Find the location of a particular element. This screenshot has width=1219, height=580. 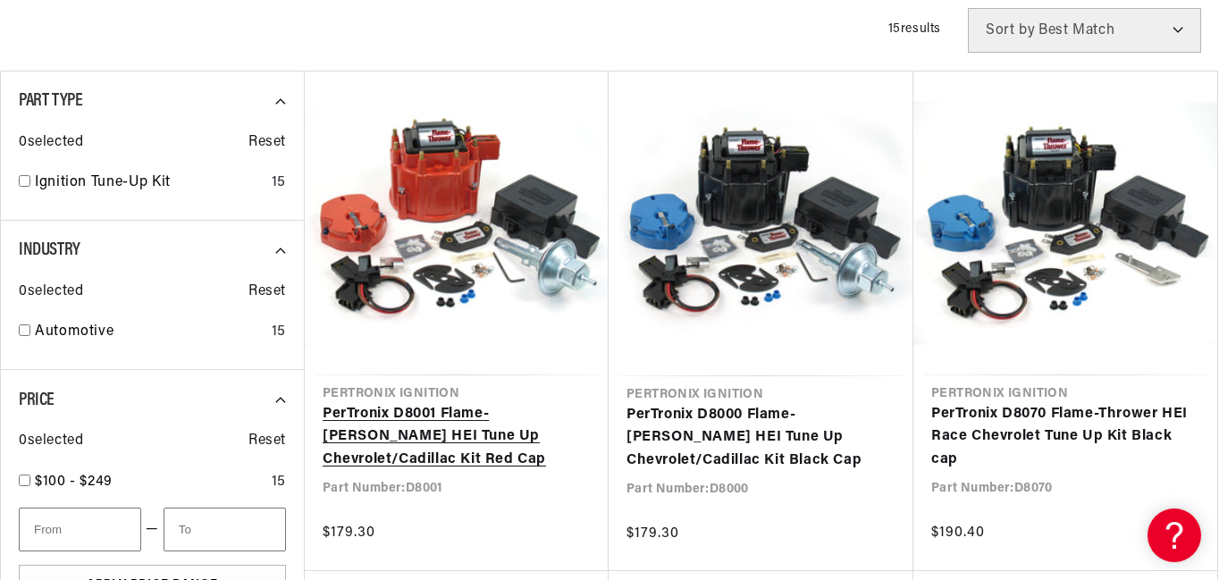

span: Sort by is located at coordinates (1010, 30).